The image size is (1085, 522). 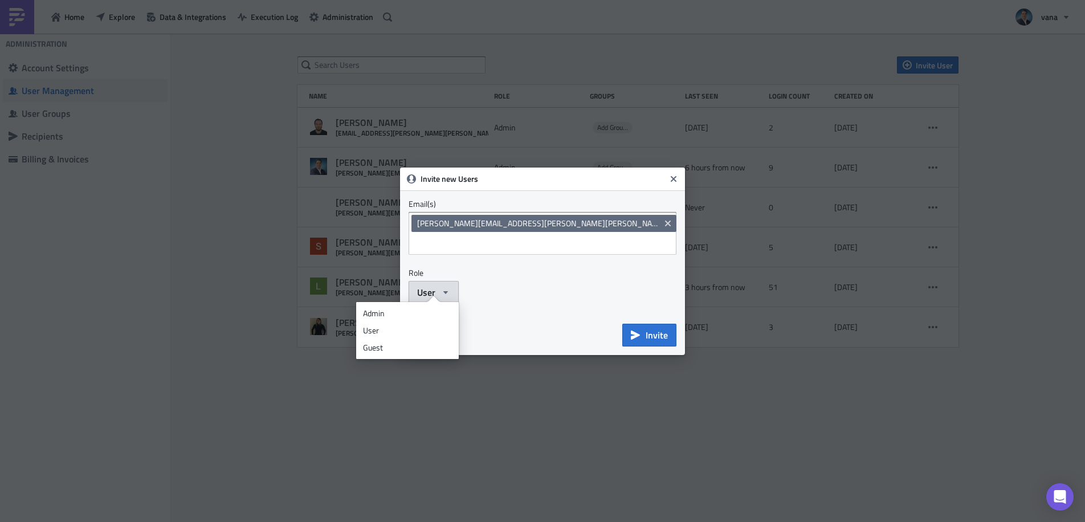 I want to click on label: Email(s), so click(x=542, y=204).